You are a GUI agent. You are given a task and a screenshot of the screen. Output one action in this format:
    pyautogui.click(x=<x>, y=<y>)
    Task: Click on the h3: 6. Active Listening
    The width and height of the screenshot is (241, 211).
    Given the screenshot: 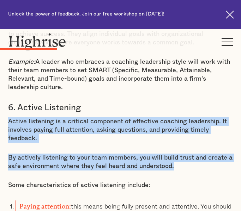 What is the action you would take?
    pyautogui.click(x=120, y=108)
    